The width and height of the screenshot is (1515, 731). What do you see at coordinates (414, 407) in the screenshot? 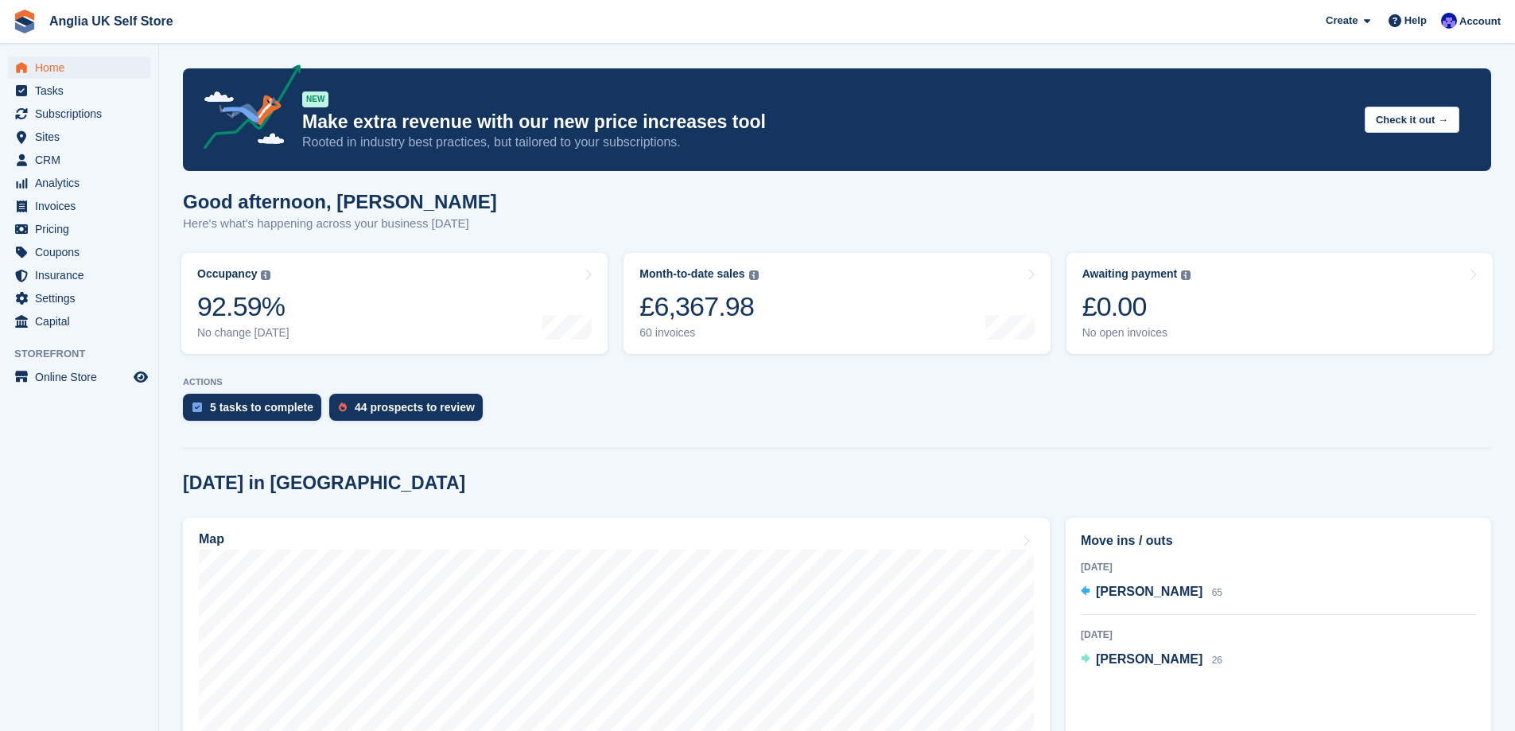
I see `div: 44 prospects to review` at bounding box center [414, 407].